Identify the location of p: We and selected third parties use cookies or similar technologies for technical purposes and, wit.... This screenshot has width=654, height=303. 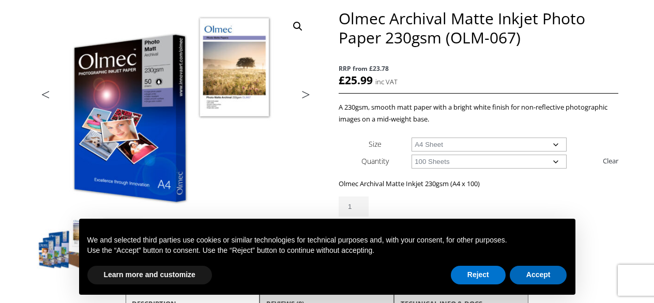
(327, 240).